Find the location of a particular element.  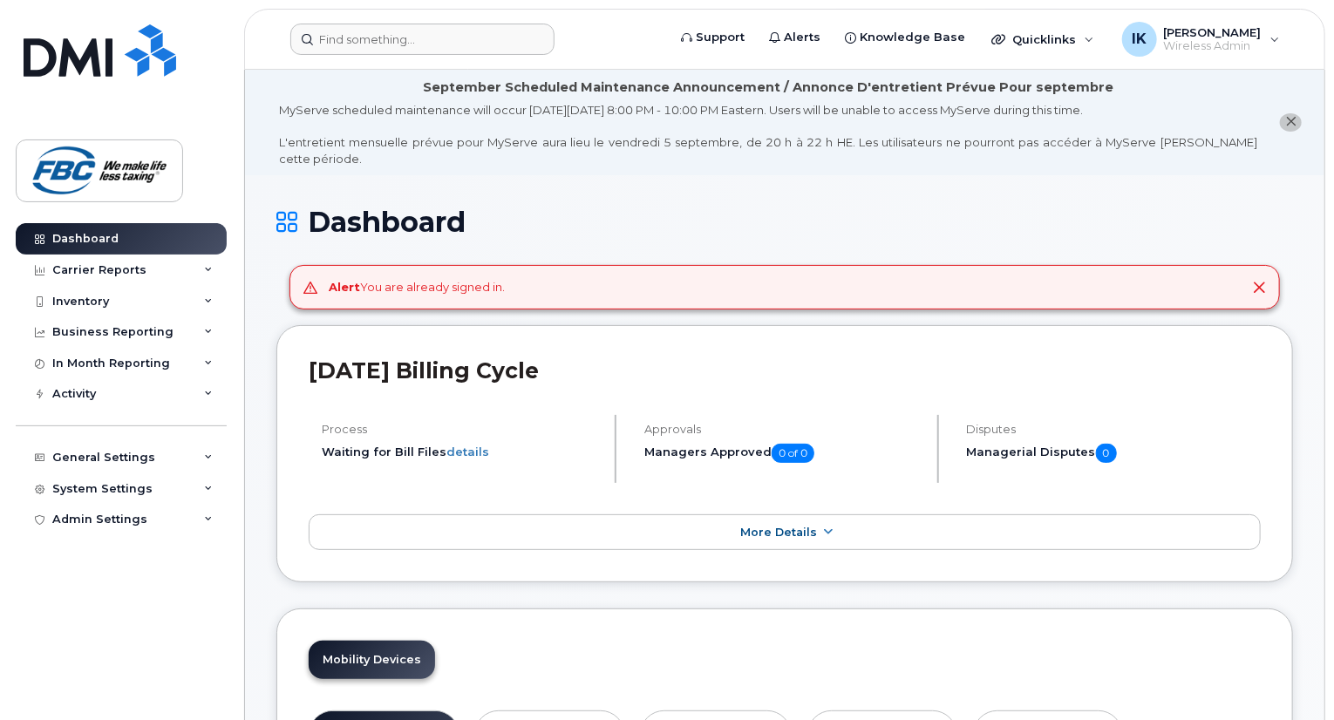

div: You are already signed in. is located at coordinates (418, 287).